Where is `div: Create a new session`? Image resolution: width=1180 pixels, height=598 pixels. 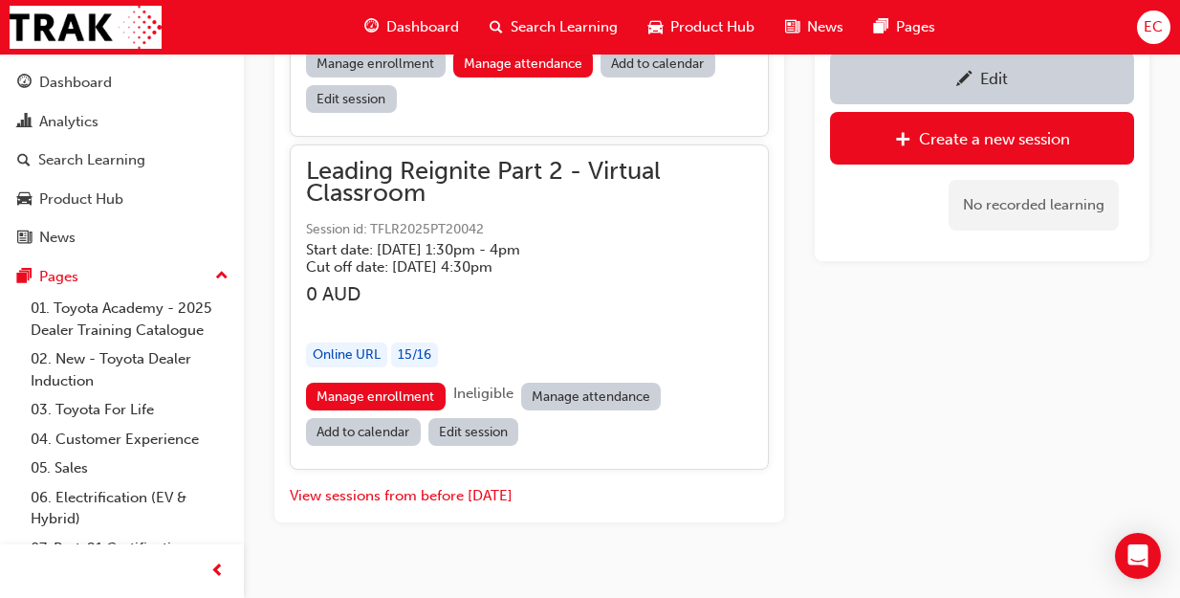
div: Create a new session is located at coordinates (994, 139).